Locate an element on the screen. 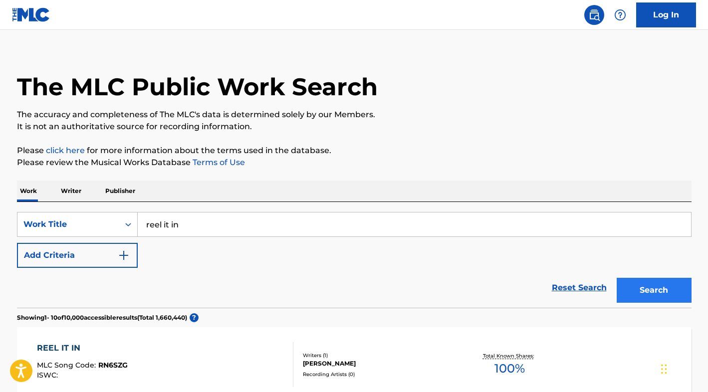  img: search is located at coordinates (594, 15).